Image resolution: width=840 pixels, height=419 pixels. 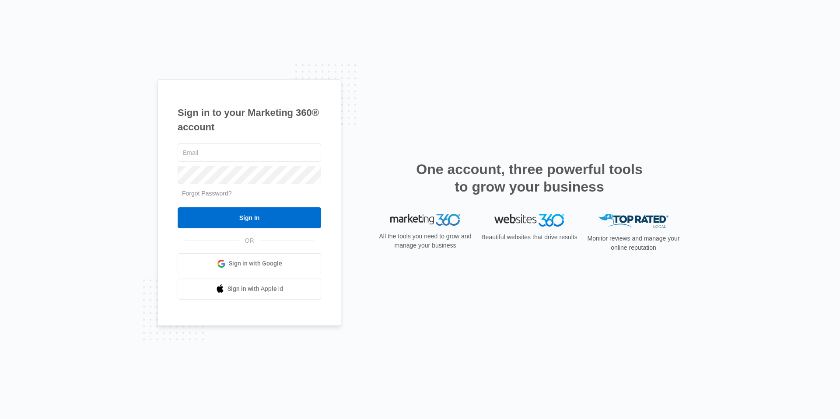 I want to click on span: Sign in with Apple Id, so click(x=256, y=289).